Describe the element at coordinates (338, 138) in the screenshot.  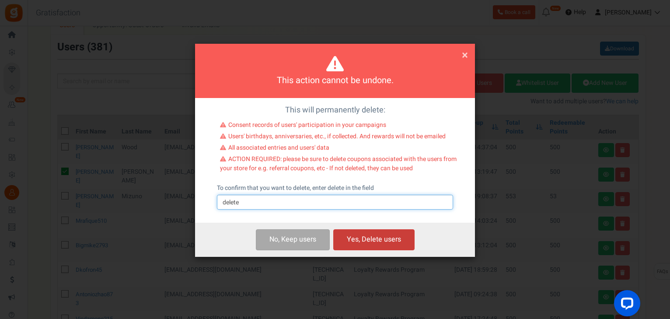
I see `li: Users' birthdays, anniversaries, etc., if collected. And rewards will not be emailed` at that location.